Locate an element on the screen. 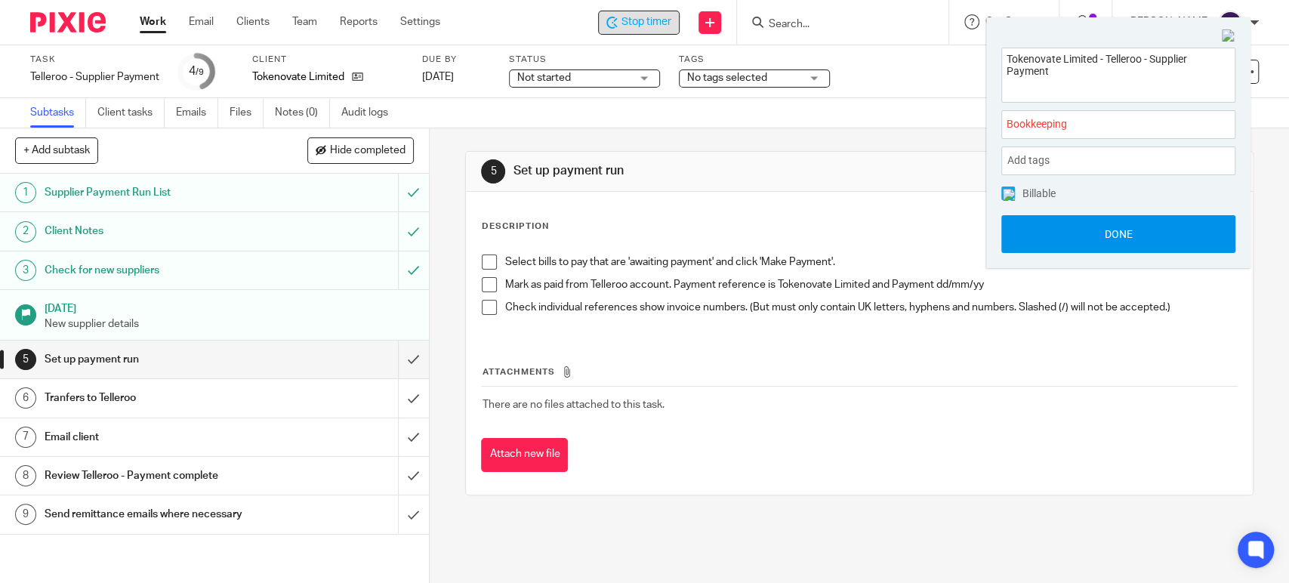 The height and width of the screenshot is (583, 1289). button: Attach new file is located at coordinates (524, 455).